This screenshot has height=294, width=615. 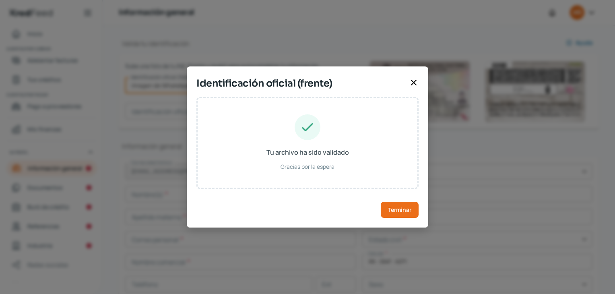 I want to click on span: Tu archivo ha sido validado, so click(x=307, y=152).